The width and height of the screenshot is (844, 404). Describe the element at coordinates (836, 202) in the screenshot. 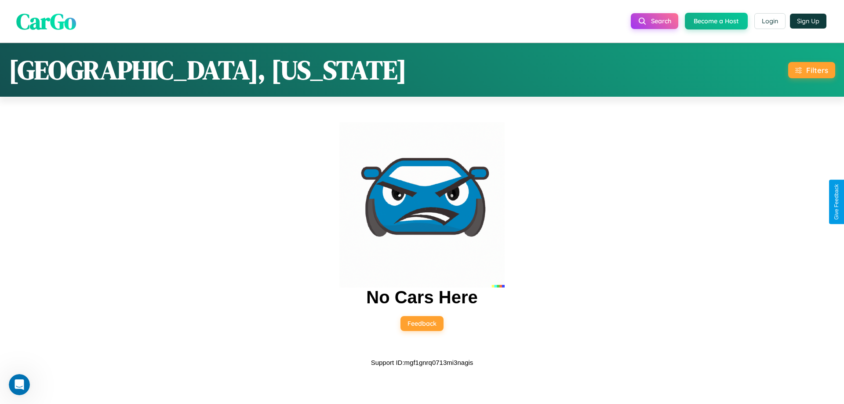

I see `div: Give Feedback` at that location.